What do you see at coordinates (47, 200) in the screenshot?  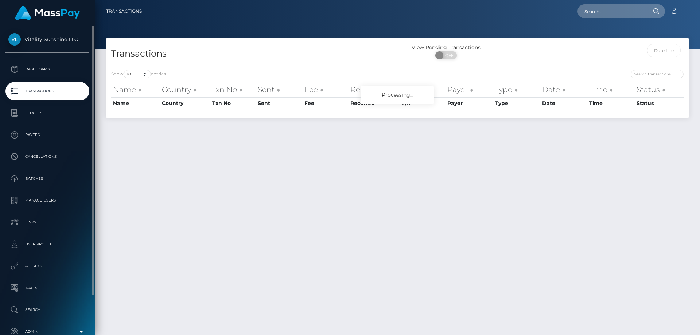 I see `p: Manage Users` at bounding box center [47, 200].